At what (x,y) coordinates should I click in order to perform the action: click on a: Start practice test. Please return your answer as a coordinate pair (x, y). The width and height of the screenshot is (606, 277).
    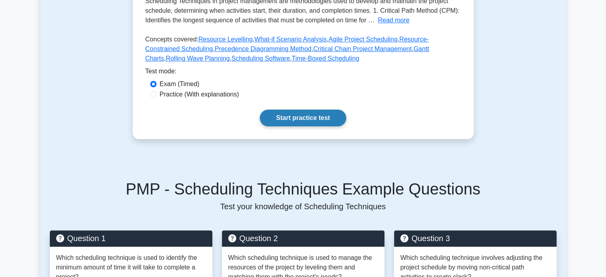
    Looking at the image, I should click on (303, 118).